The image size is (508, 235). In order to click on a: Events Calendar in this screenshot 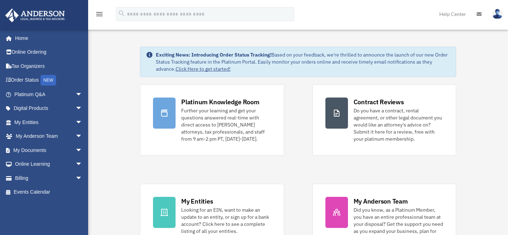, I will do `click(49, 192)`.